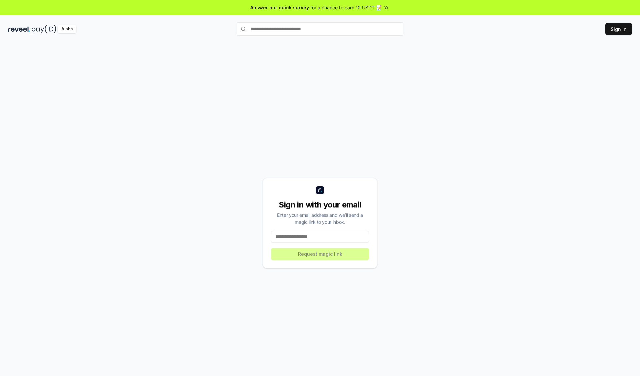  I want to click on button: Sign In, so click(619, 29).